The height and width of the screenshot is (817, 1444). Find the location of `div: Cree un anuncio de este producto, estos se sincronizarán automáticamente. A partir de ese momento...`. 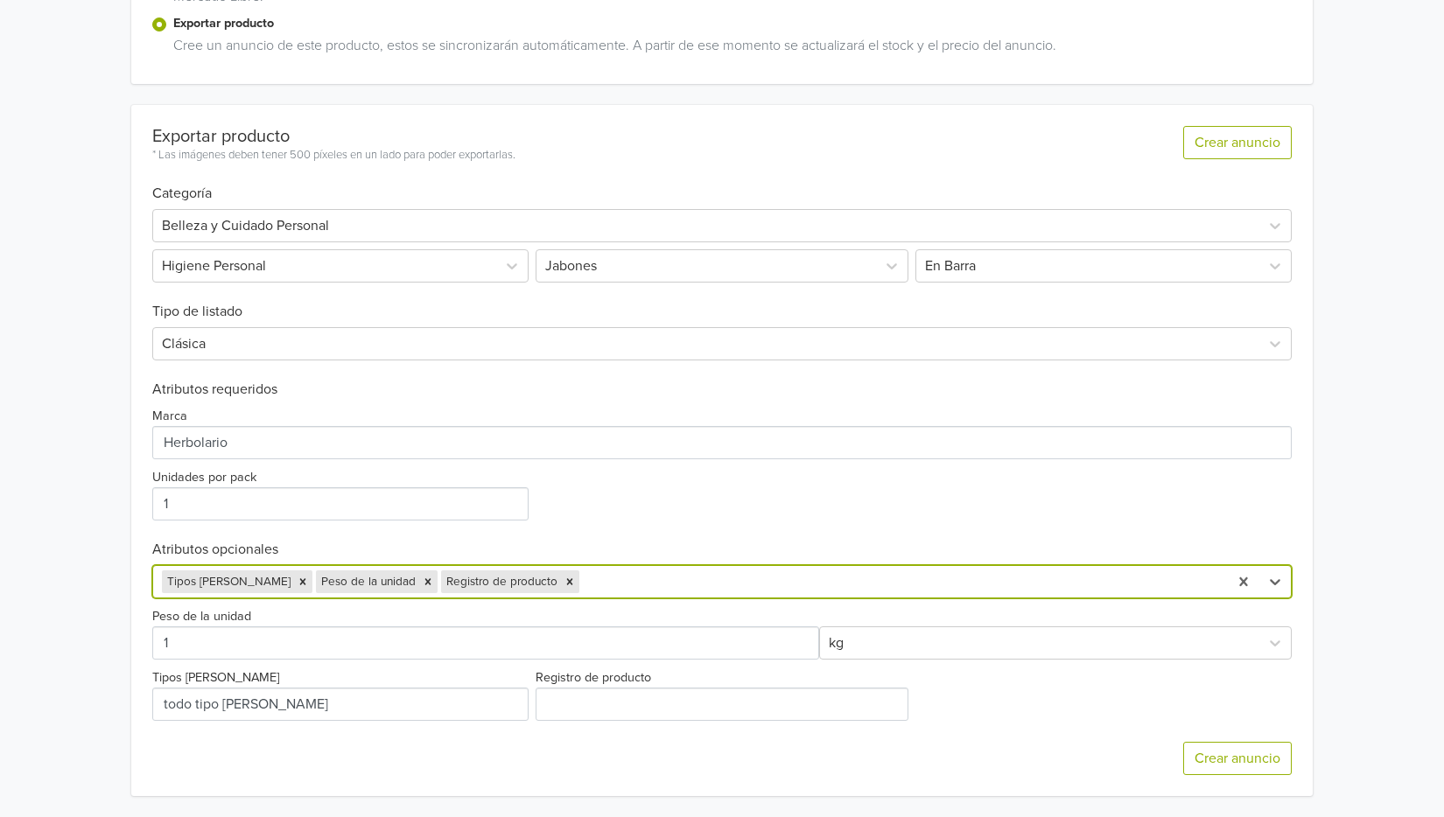

div: Cree un anuncio de este producto, estos se sincronizarán automáticamente. A partir de ese momento... is located at coordinates (729, 49).